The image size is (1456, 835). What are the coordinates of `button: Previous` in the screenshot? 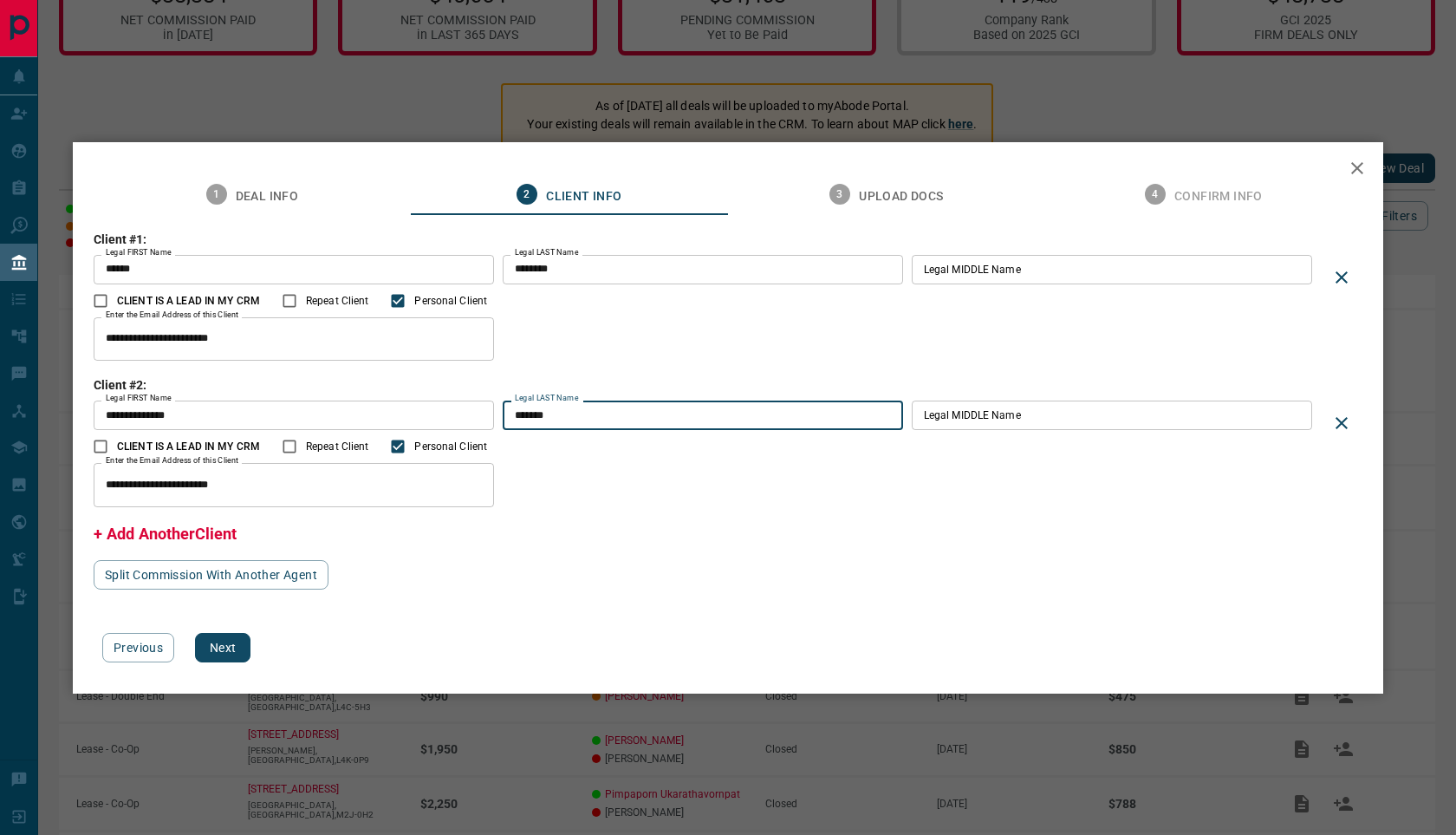 It's located at (138, 647).